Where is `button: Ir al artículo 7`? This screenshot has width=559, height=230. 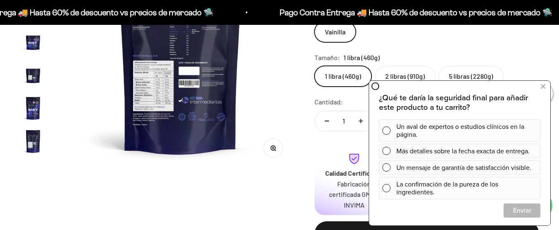
button: Ir al artículo 7 is located at coordinates (33, 142).